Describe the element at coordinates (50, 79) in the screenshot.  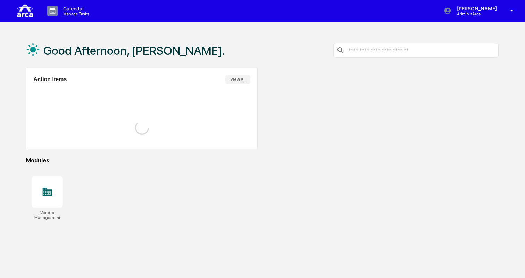
I see `h2: Action Items` at that location.